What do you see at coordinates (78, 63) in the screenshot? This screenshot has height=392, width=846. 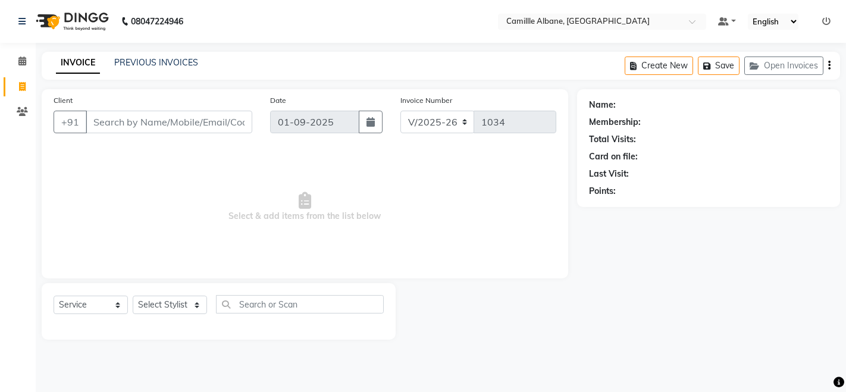 I see `a: INVOICE` at bounding box center [78, 63].